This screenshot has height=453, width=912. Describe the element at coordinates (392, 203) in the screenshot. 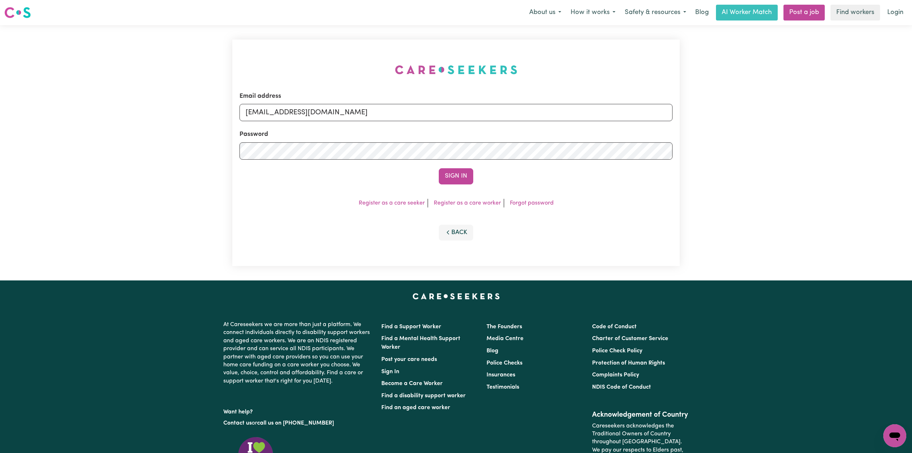

I see `a: Register as a care seeker` at that location.